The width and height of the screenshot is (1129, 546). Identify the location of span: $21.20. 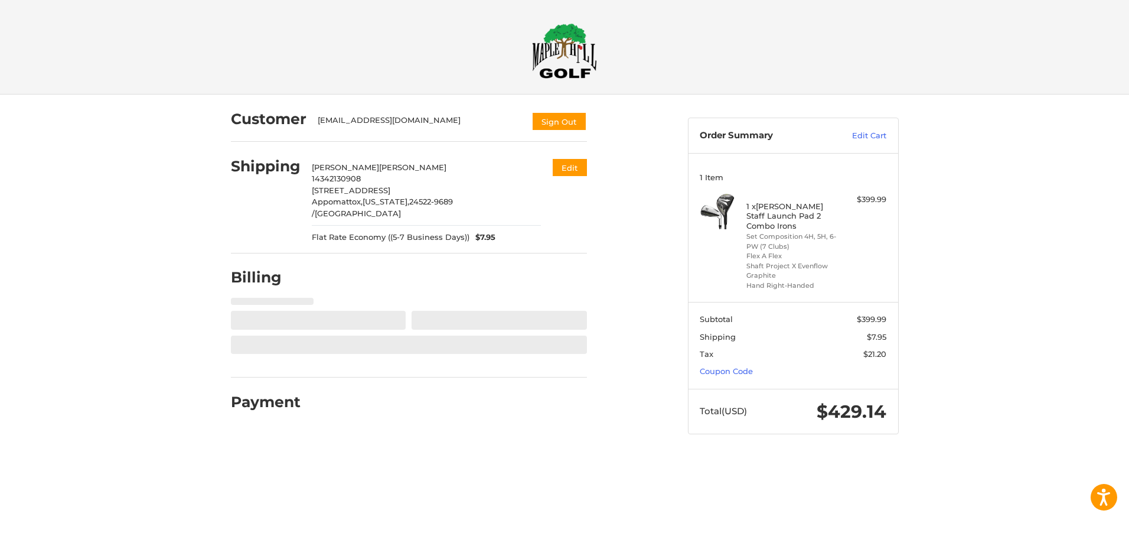
(875, 354).